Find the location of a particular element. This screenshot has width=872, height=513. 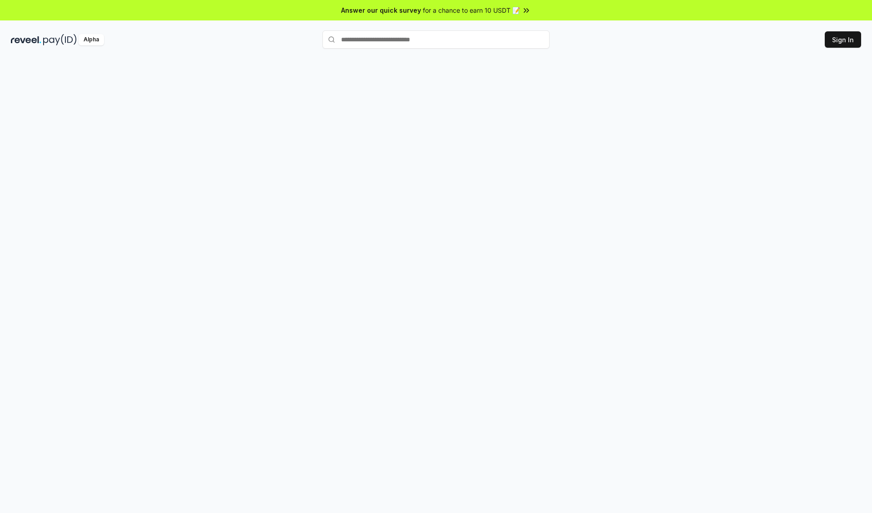

span: Answer our quick survey is located at coordinates (381, 10).